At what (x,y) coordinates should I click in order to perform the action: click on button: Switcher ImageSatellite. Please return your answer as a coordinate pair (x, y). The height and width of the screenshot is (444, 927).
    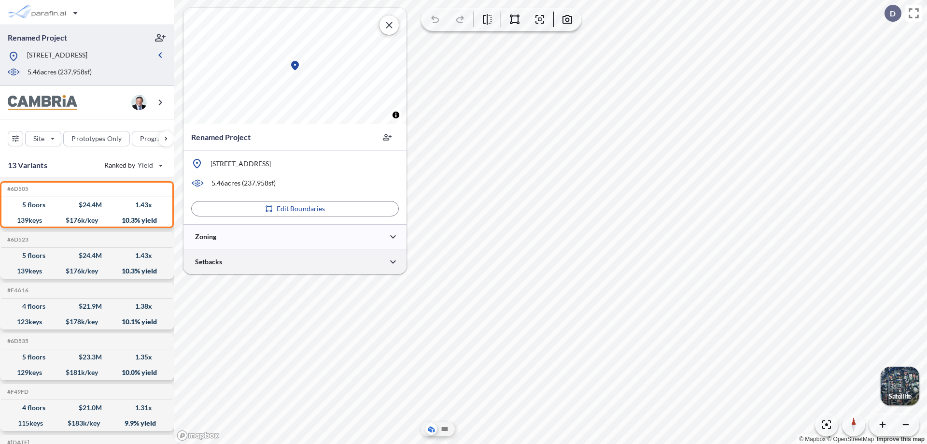
    Looking at the image, I should click on (900, 386).